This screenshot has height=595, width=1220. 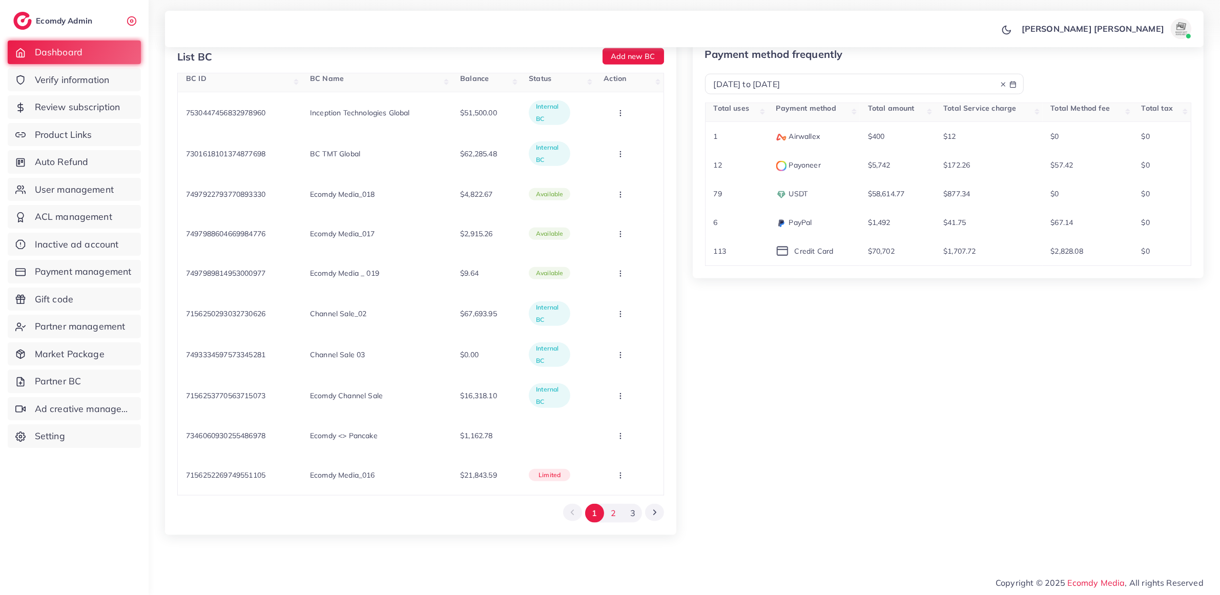 I want to click on a: Gift code, so click(x=74, y=299).